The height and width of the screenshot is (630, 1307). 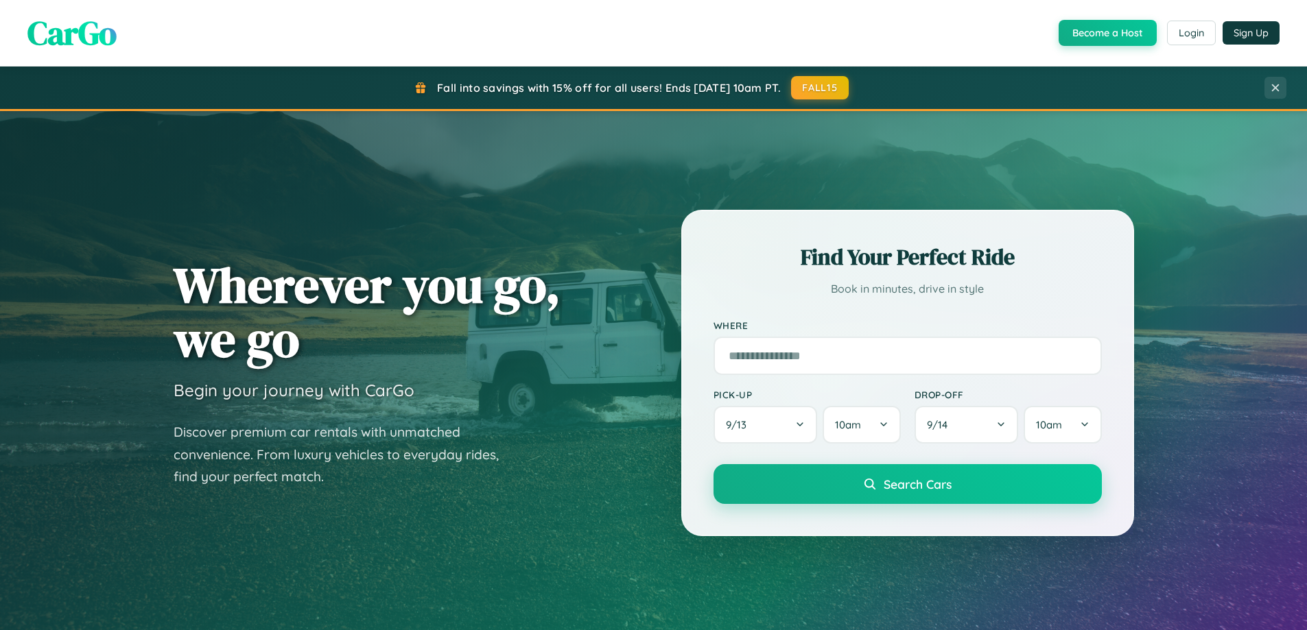 What do you see at coordinates (766, 425) in the screenshot?
I see `button: 9/13` at bounding box center [766, 425].